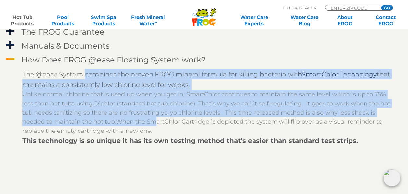  What do you see at coordinates (148, 20) in the screenshot?
I see `a: Fresh MineralWater∞` at bounding box center [148, 20].